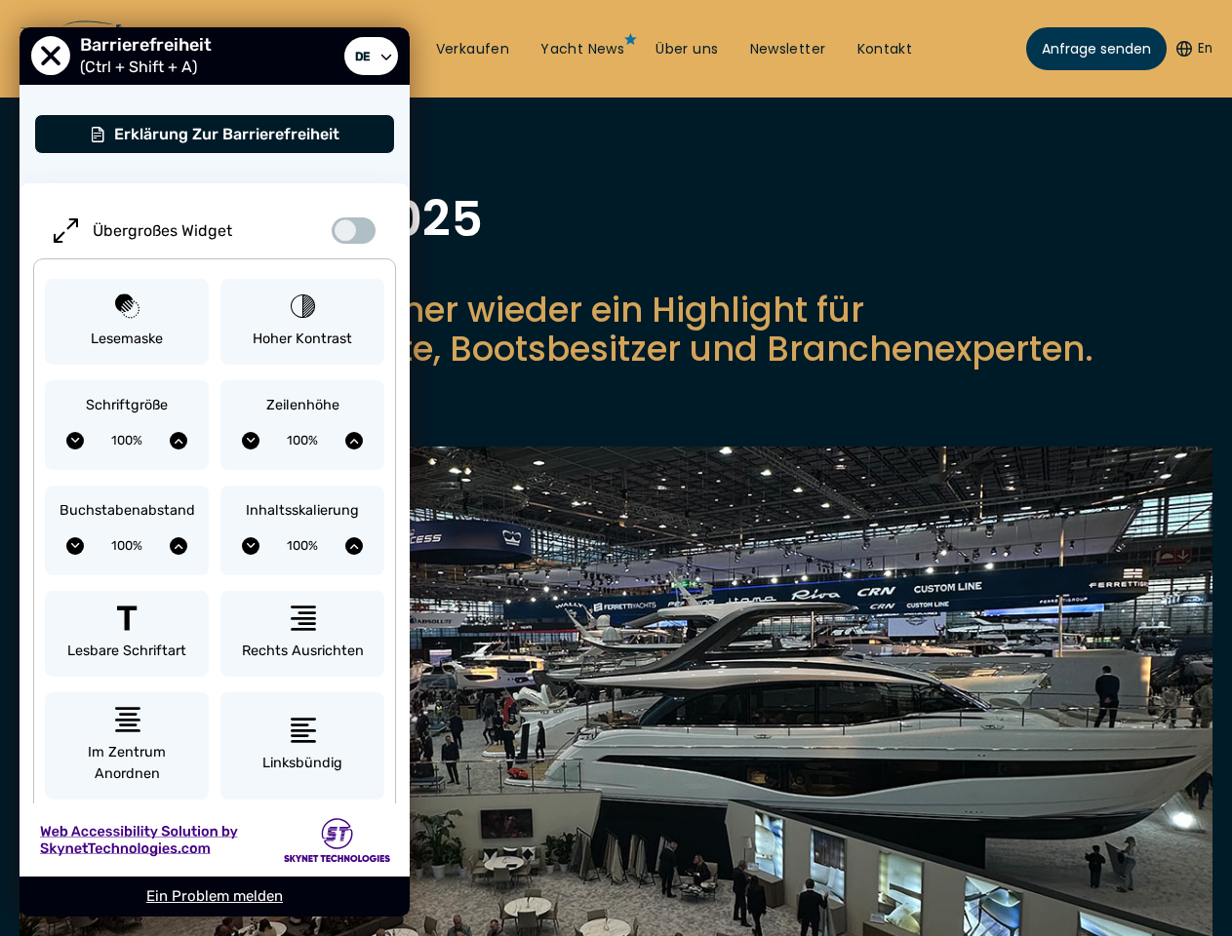 The image size is (1232, 936). What do you see at coordinates (51, 57) in the screenshot?
I see `button: Schließen Sie das Menü 'Eingabehilfen'.` at bounding box center [51, 57].